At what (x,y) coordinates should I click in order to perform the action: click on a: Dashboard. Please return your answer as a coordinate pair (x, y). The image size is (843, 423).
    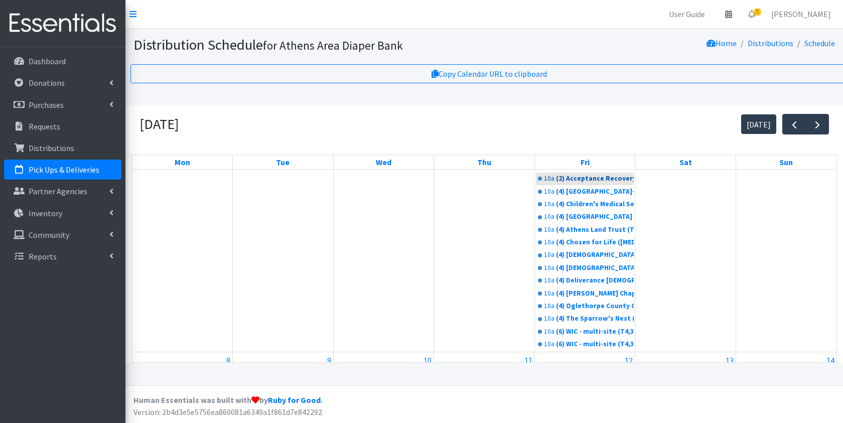
    Looking at the image, I should click on (63, 61).